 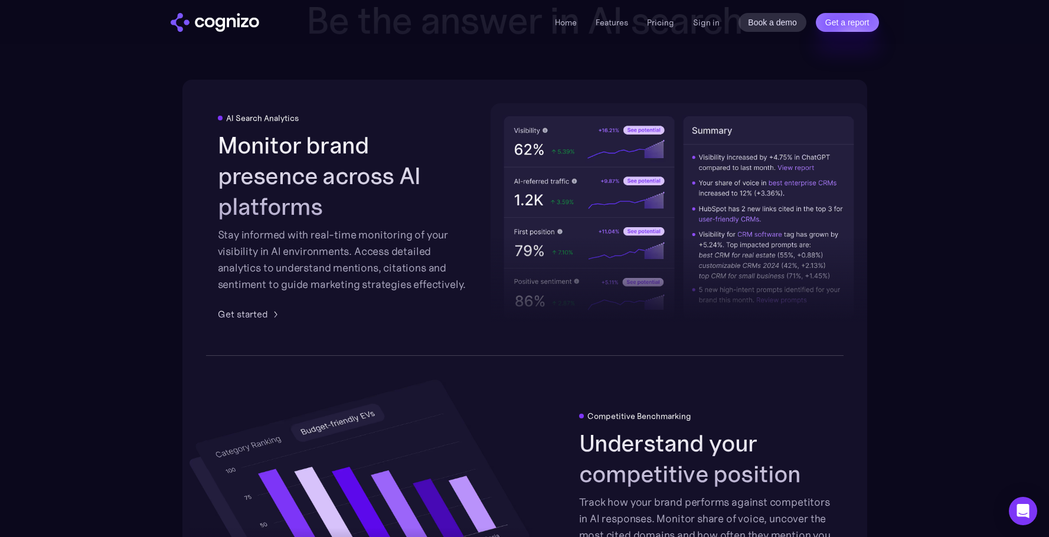 What do you see at coordinates (215, 22) in the screenshot?
I see `a: home` at bounding box center [215, 22].